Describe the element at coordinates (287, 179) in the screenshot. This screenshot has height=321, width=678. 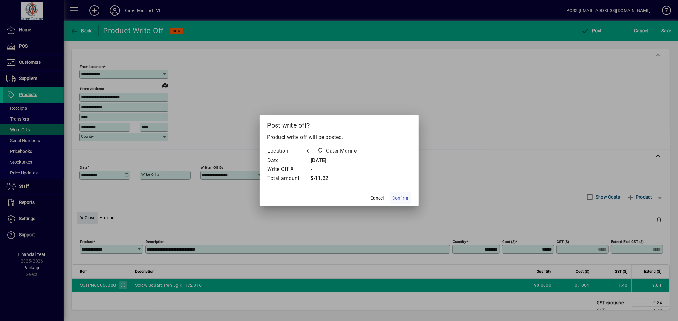
I see `td: Total amount` at that location.